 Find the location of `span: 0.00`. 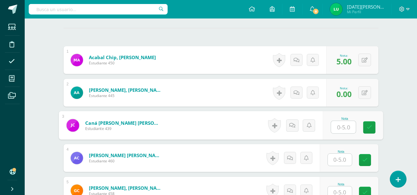

span: 0.00 is located at coordinates (344, 94).